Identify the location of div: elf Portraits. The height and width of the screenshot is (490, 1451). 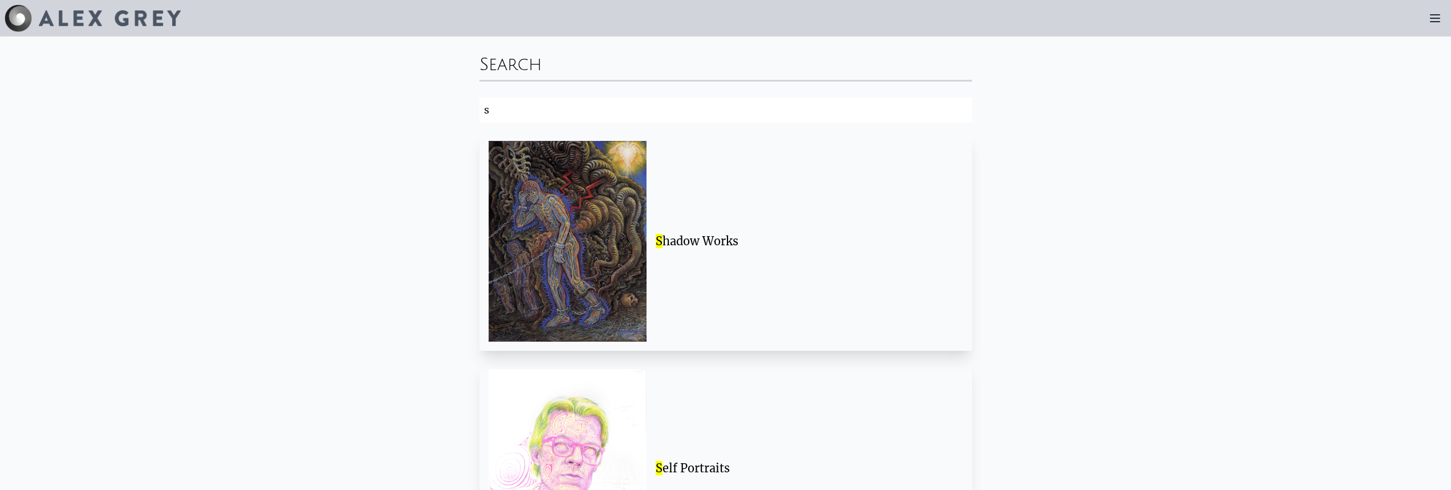
(805, 468).